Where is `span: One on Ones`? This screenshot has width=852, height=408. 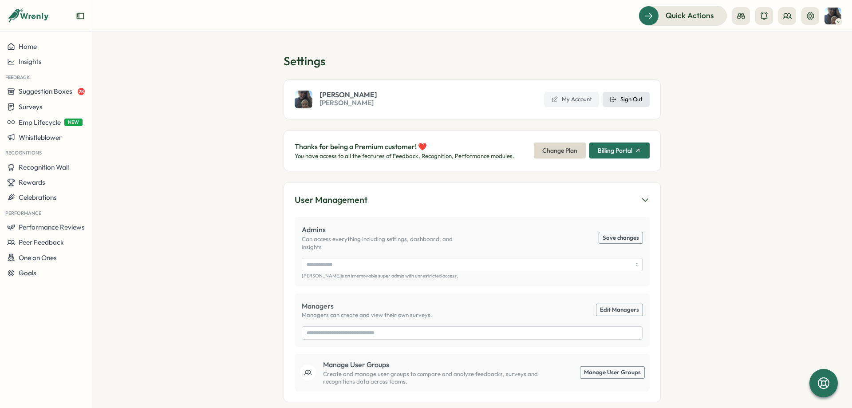 span: One on Ones is located at coordinates (38, 257).